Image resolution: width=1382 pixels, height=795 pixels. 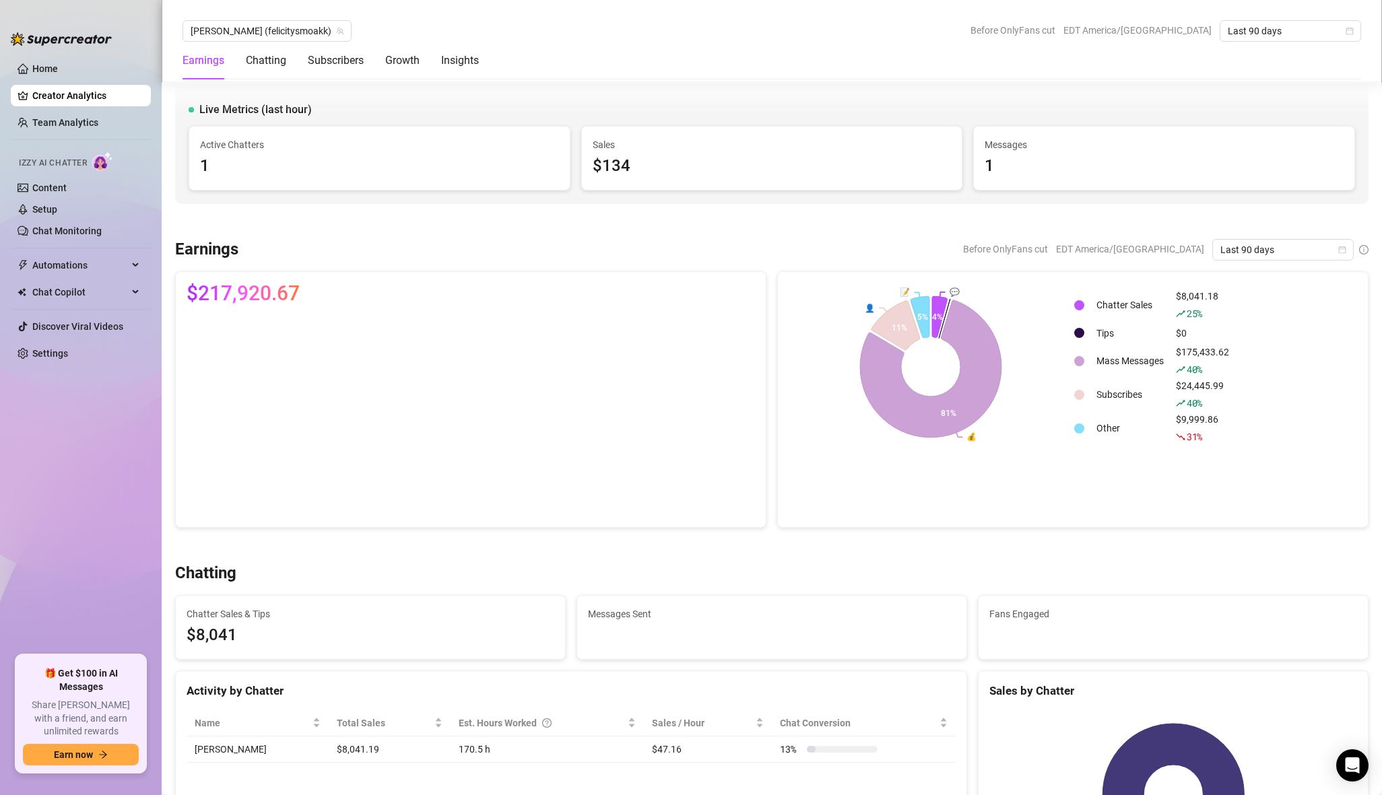 I want to click on h3: Earnings, so click(x=207, y=250).